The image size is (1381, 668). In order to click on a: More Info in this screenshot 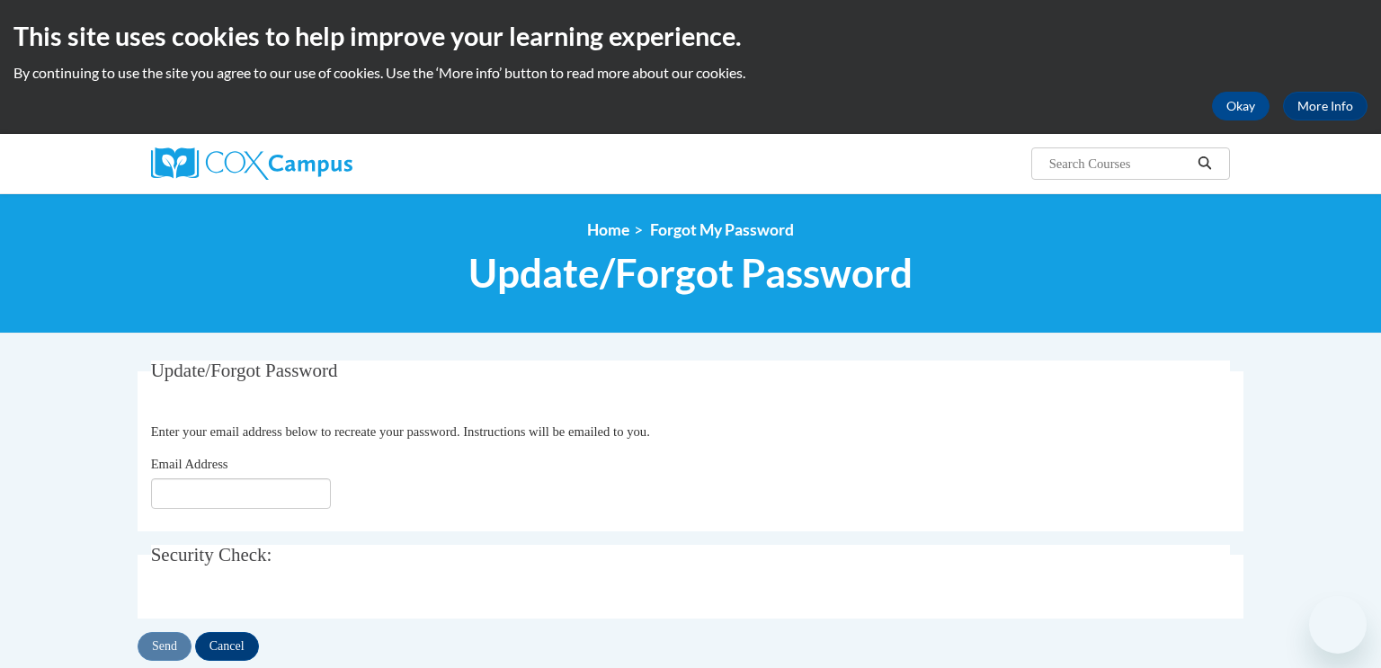, I will do `click(1326, 106)`.